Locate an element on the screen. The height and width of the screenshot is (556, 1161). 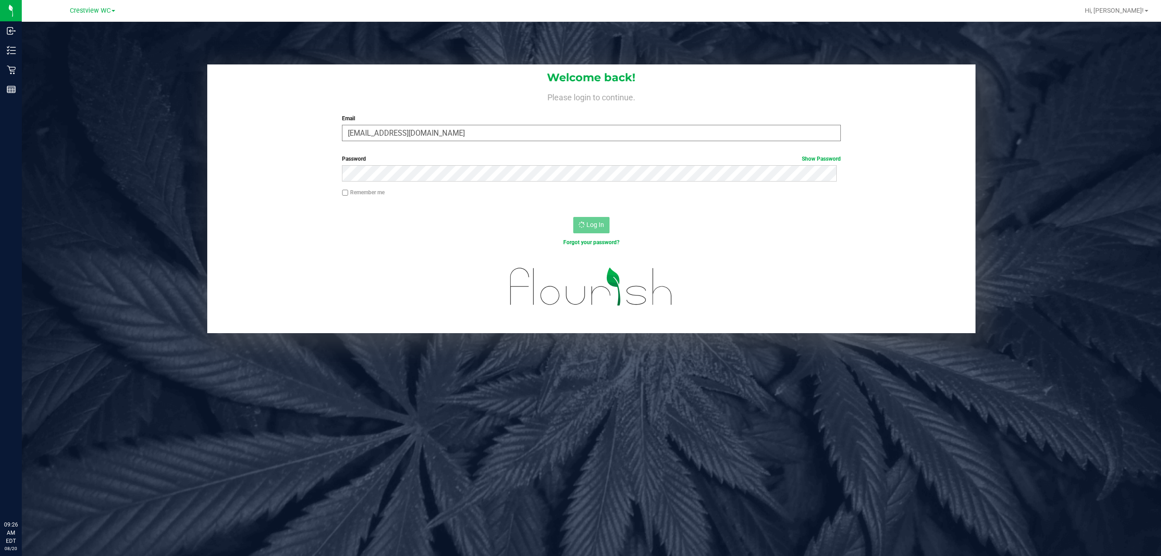
a: Show Password is located at coordinates (821, 159).